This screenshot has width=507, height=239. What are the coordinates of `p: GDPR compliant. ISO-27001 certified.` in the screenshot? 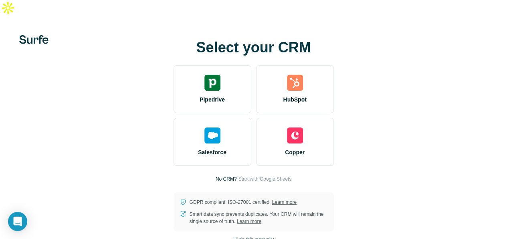 It's located at (243, 203).